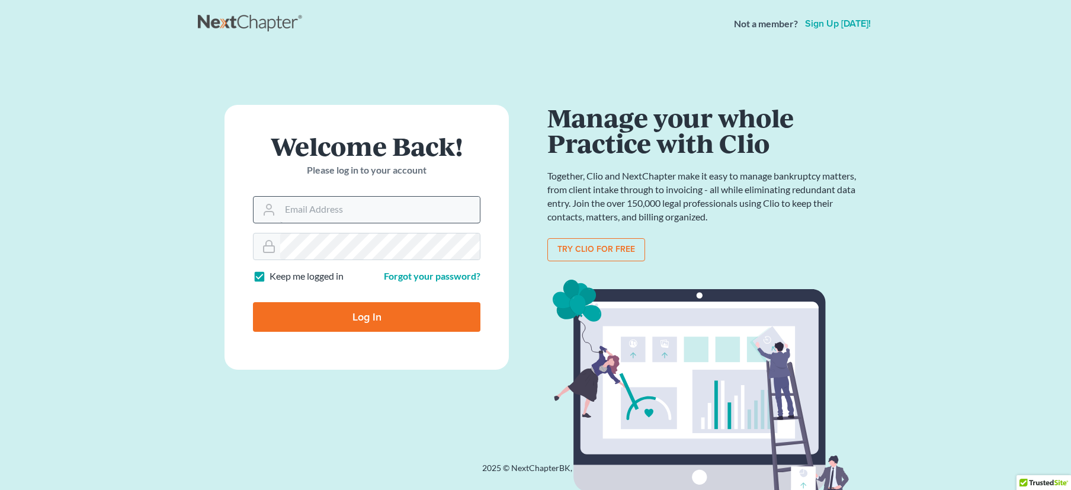 Image resolution: width=1071 pixels, height=490 pixels. What do you see at coordinates (596, 250) in the screenshot?
I see `a: Try clio for free` at bounding box center [596, 250].